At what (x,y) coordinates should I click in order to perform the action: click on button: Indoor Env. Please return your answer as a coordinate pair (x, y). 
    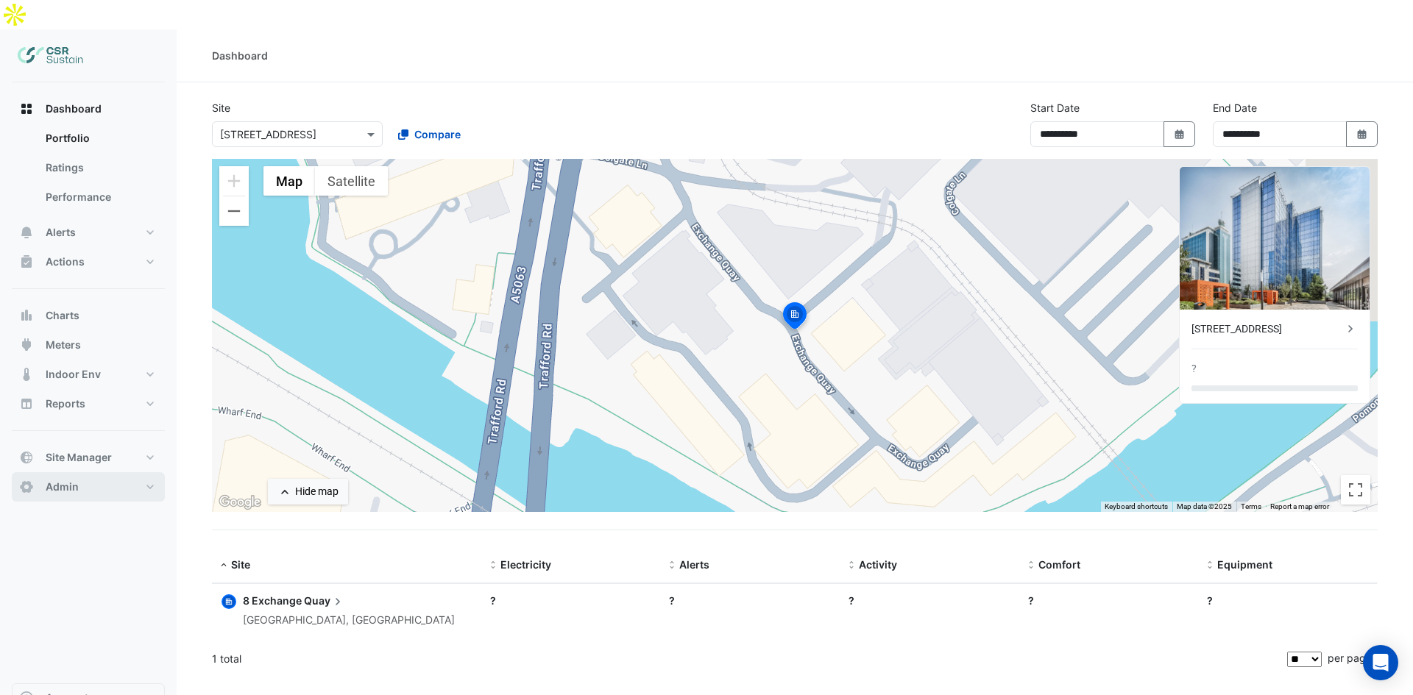
    Looking at the image, I should click on (88, 375).